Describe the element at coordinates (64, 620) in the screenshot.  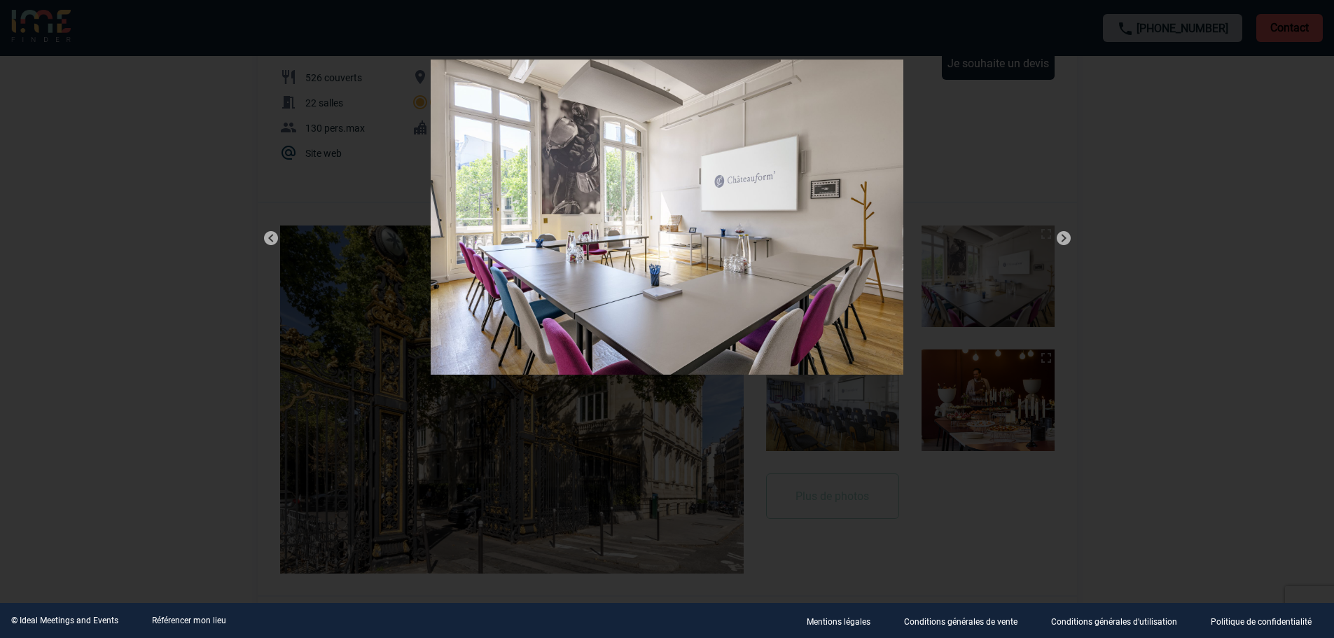
I see `div: © Ideal Meetings and Events` at that location.